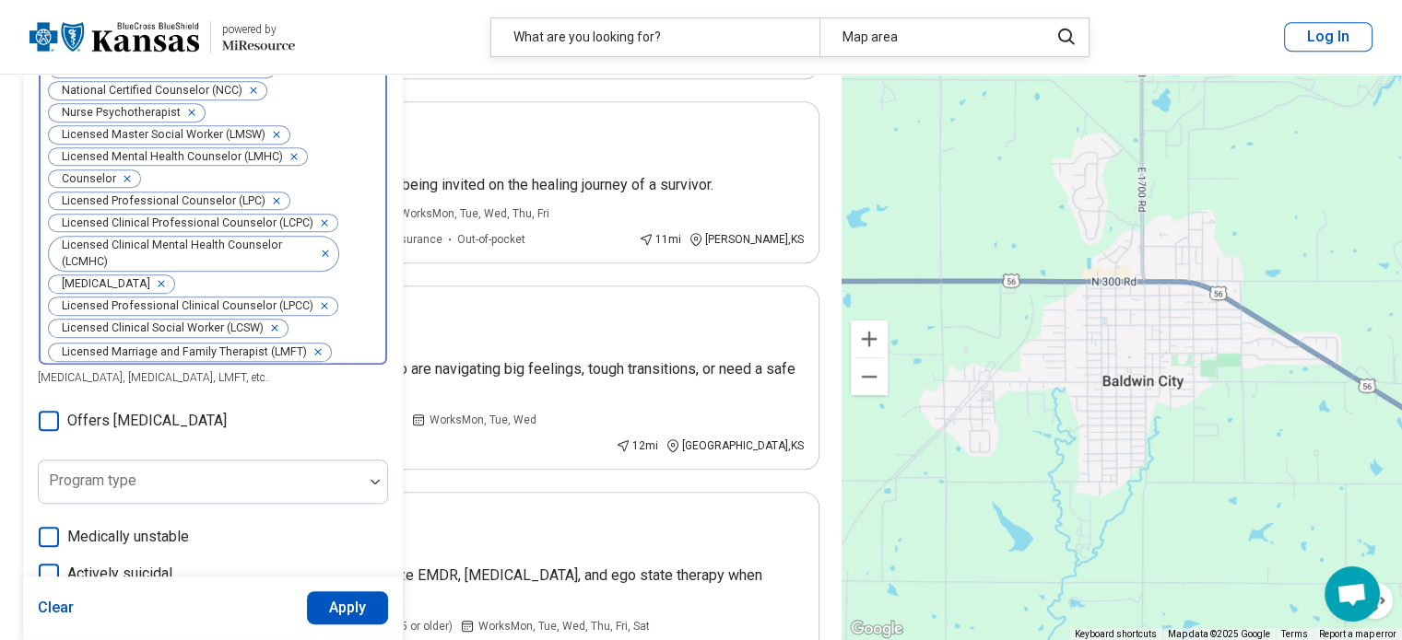 This screenshot has height=640, width=1402. I want to click on a: Report a map error, so click(1357, 634).